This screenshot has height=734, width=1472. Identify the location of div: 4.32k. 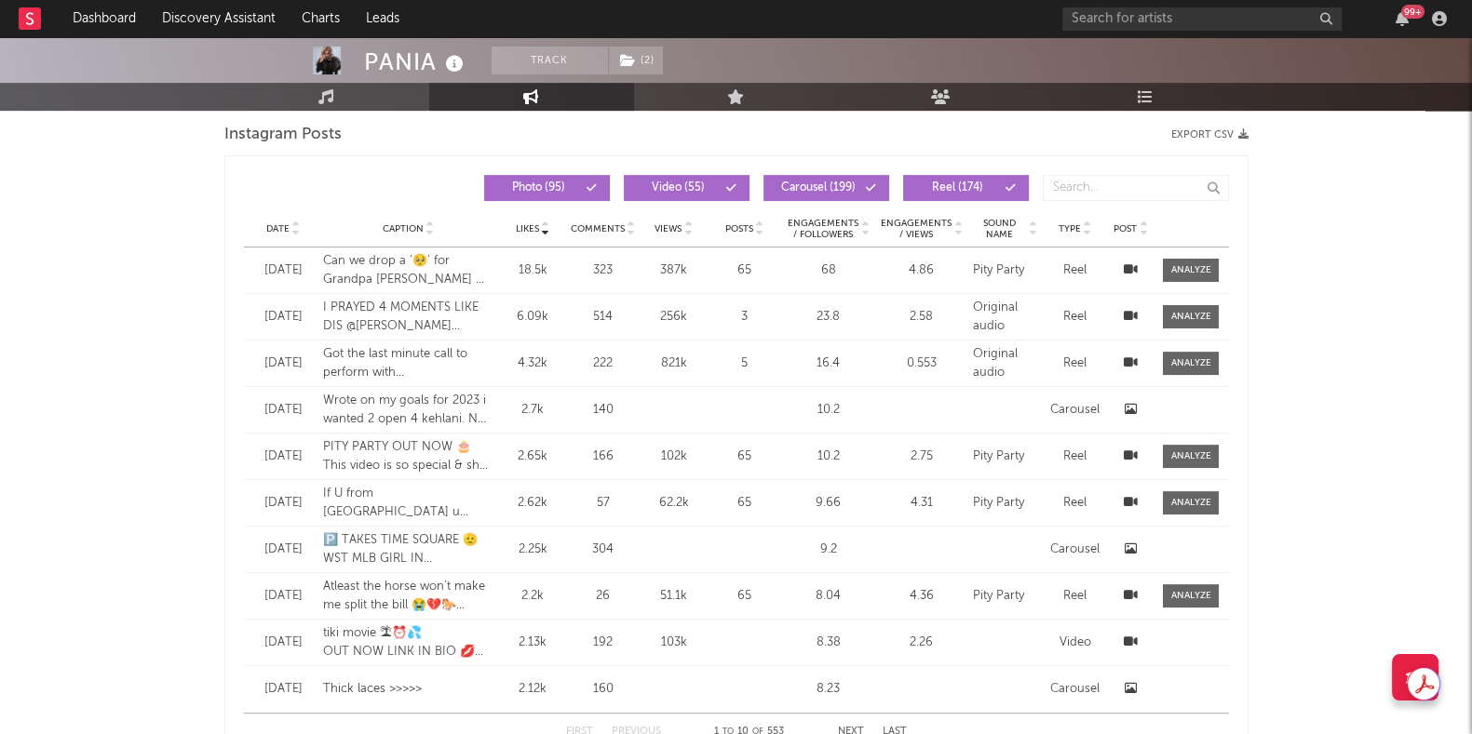
(532, 364).